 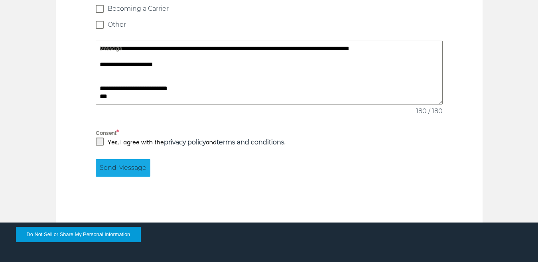 What do you see at coordinates (250, 142) in the screenshot?
I see `a: terms and conditions` at bounding box center [250, 142].